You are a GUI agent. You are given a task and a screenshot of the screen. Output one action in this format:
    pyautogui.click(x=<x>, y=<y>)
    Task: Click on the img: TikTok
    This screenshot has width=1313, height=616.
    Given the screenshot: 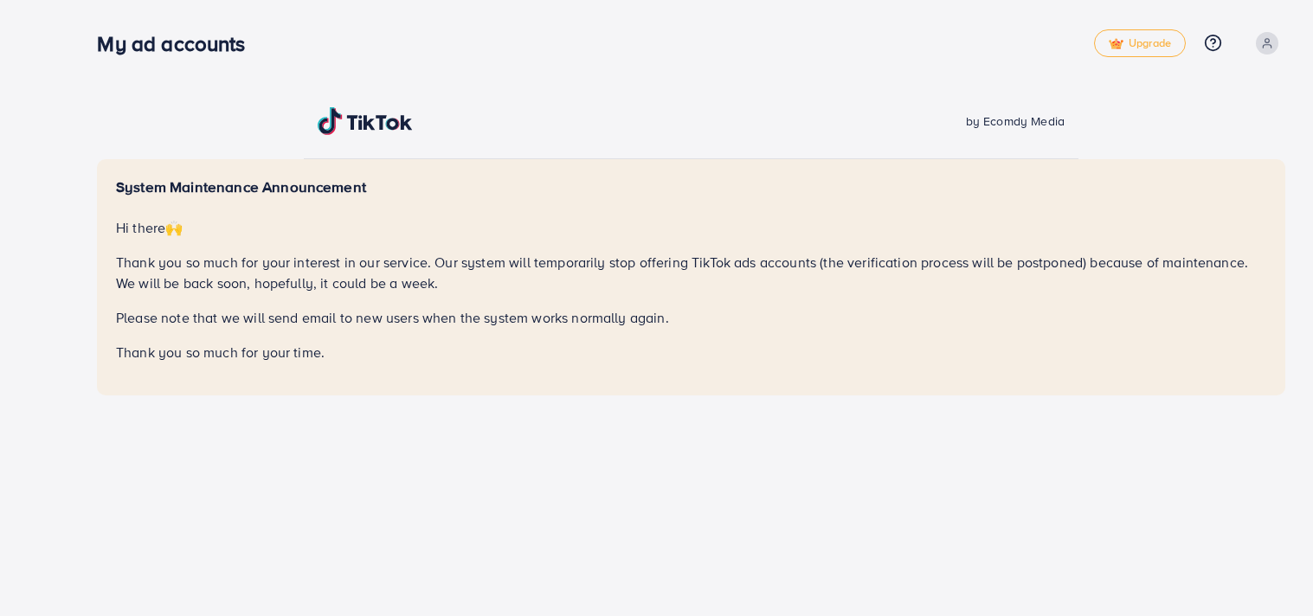 What is the action you would take?
    pyautogui.click(x=365, y=121)
    